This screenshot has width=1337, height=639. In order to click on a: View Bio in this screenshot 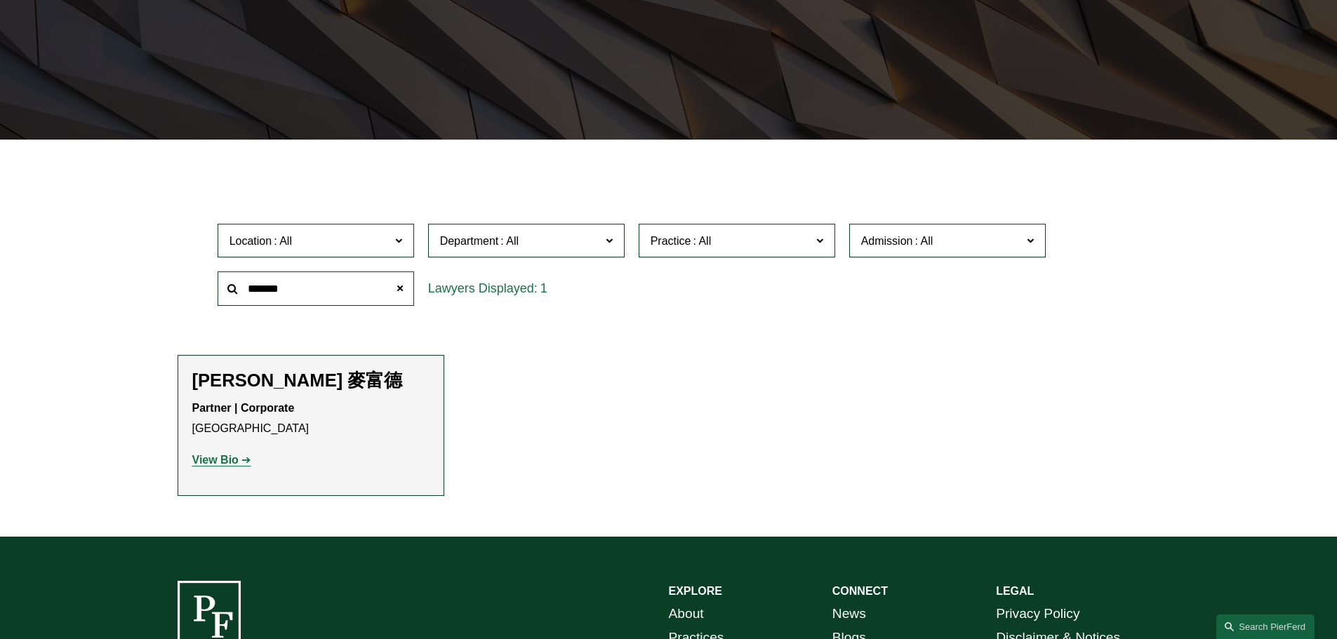, I will do `click(222, 460)`.